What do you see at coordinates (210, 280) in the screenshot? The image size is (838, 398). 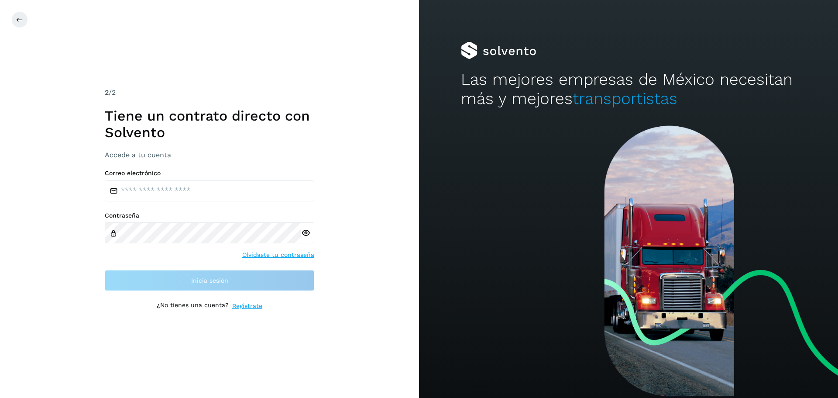 I see `span: Inicia sesión` at bounding box center [210, 280].